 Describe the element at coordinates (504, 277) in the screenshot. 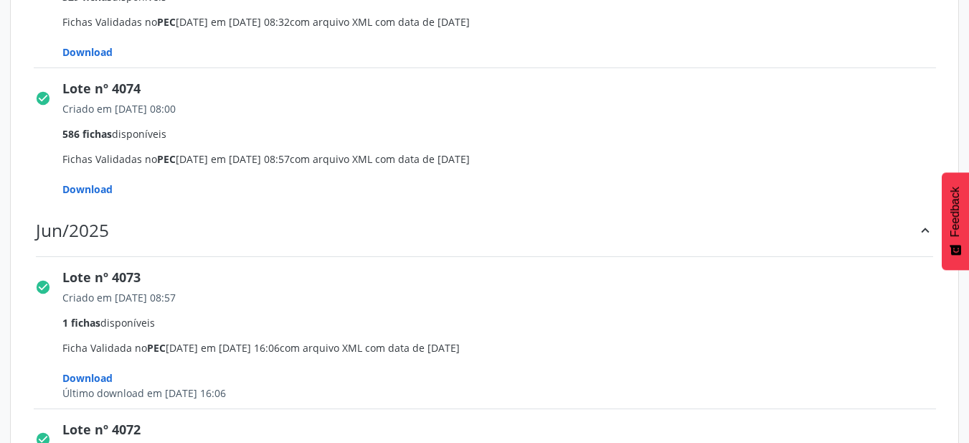

I see `div: Lote nº 4073` at that location.